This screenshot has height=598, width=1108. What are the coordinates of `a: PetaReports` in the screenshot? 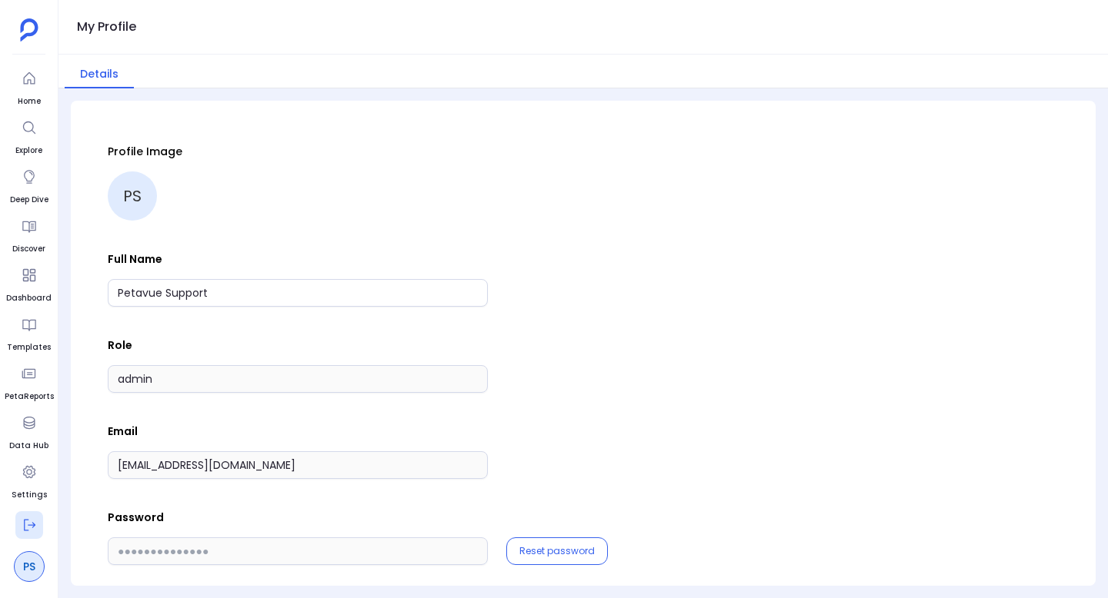 It's located at (29, 382).